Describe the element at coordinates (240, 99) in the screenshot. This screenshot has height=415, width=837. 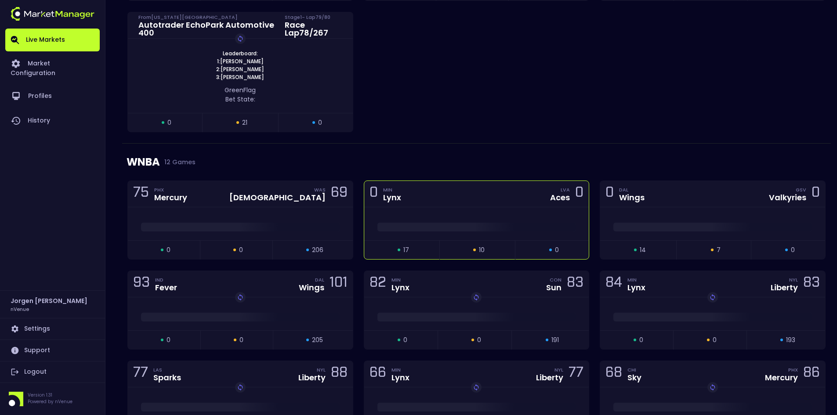
I see `span: Bet State:` at that location.